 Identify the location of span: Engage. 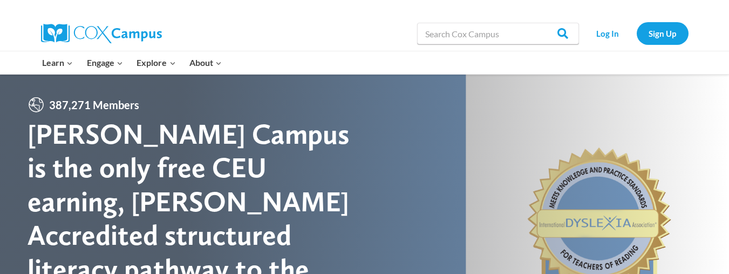
(105, 63).